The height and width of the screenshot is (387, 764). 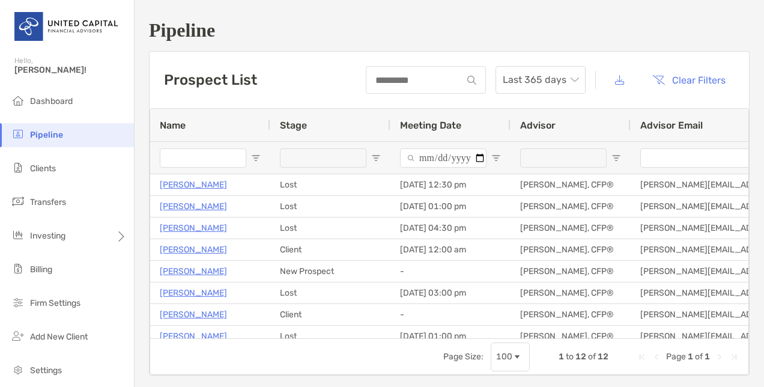 I want to click on h3: Prospect List, so click(x=210, y=80).